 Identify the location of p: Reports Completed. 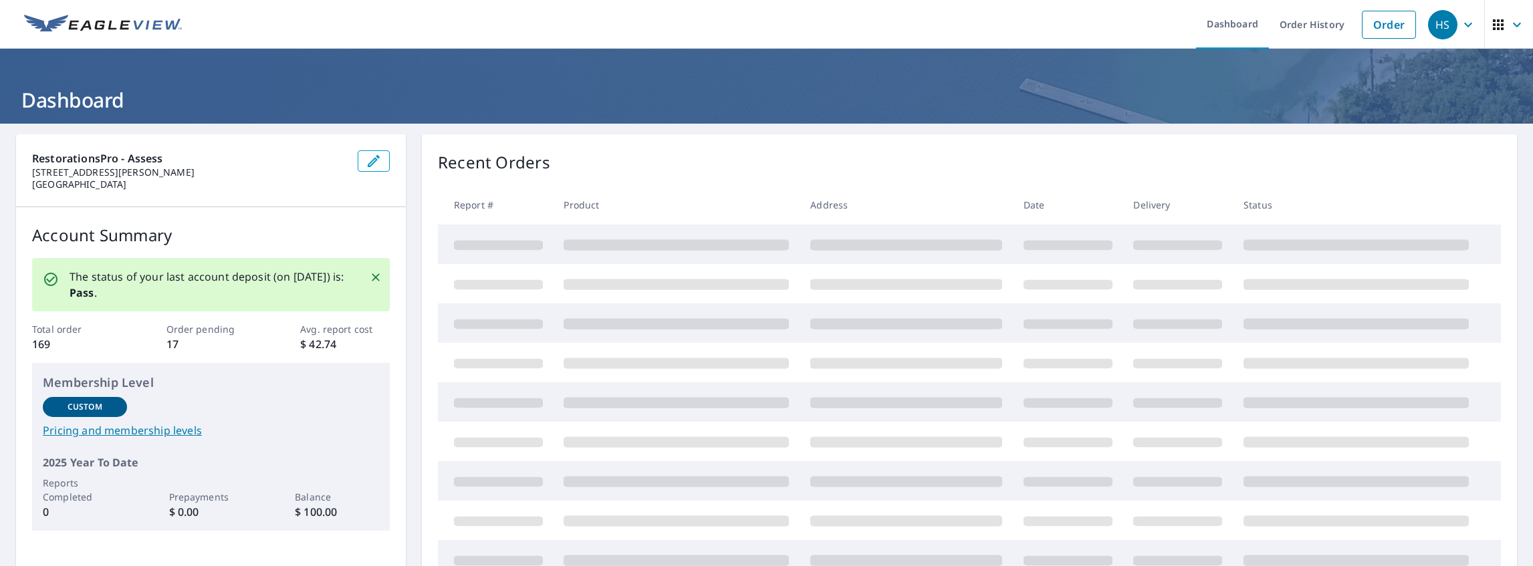
(85, 490).